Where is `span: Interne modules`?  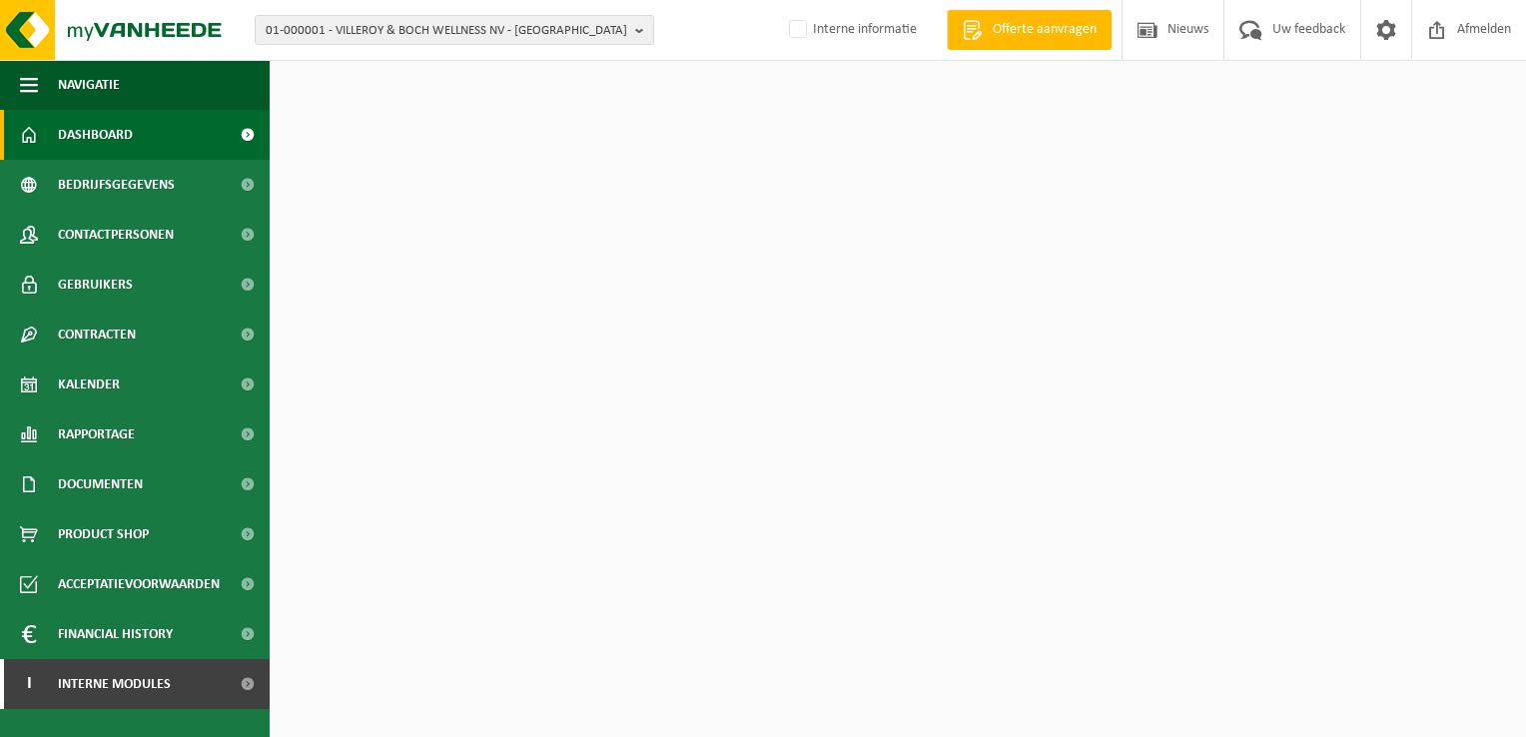 span: Interne modules is located at coordinates (114, 684).